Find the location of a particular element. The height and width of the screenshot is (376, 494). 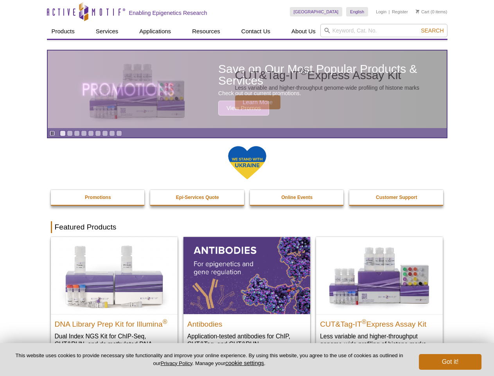

a: Go to slide 7 is located at coordinates (105, 133).